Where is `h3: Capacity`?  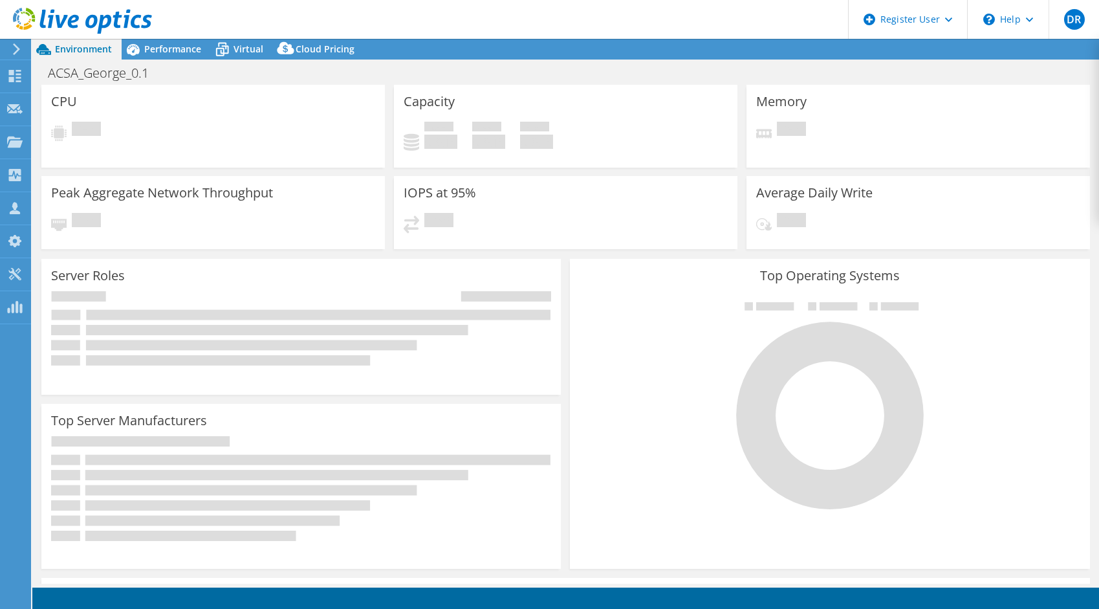
h3: Capacity is located at coordinates (429, 102).